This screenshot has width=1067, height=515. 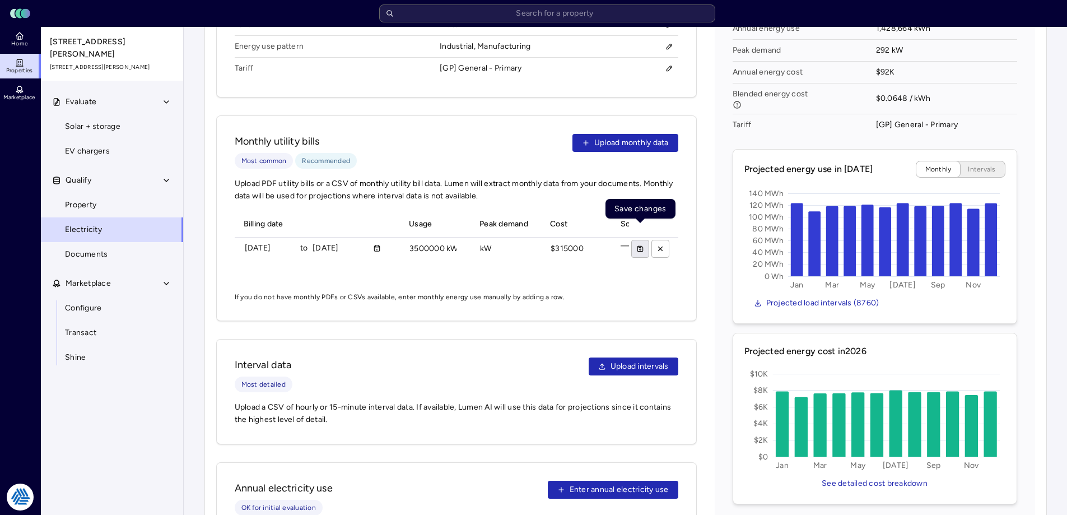 What do you see at coordinates (112, 333) in the screenshot?
I see `a: Transact` at bounding box center [112, 333].